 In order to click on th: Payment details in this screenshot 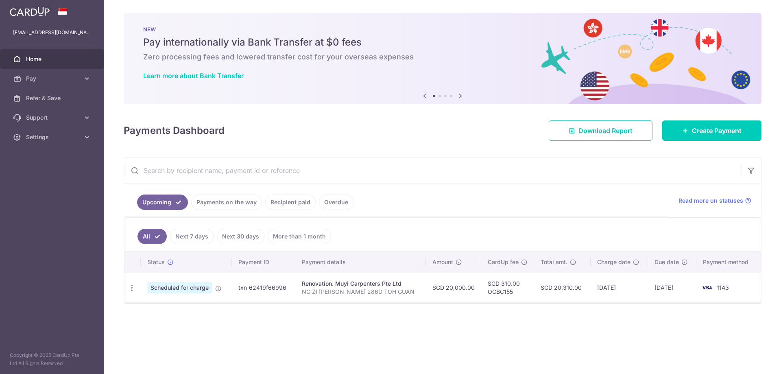, I will do `click(361, 262)`.